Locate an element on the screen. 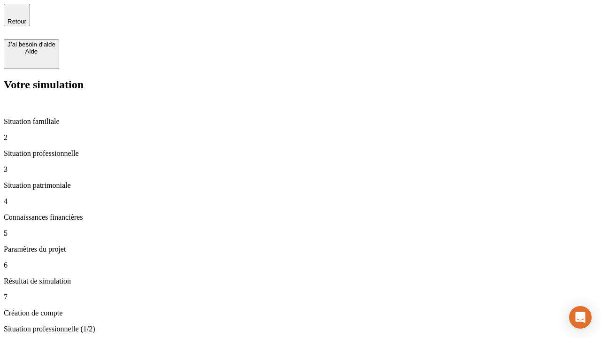  div: Open Intercom Messenger is located at coordinates (580, 317).